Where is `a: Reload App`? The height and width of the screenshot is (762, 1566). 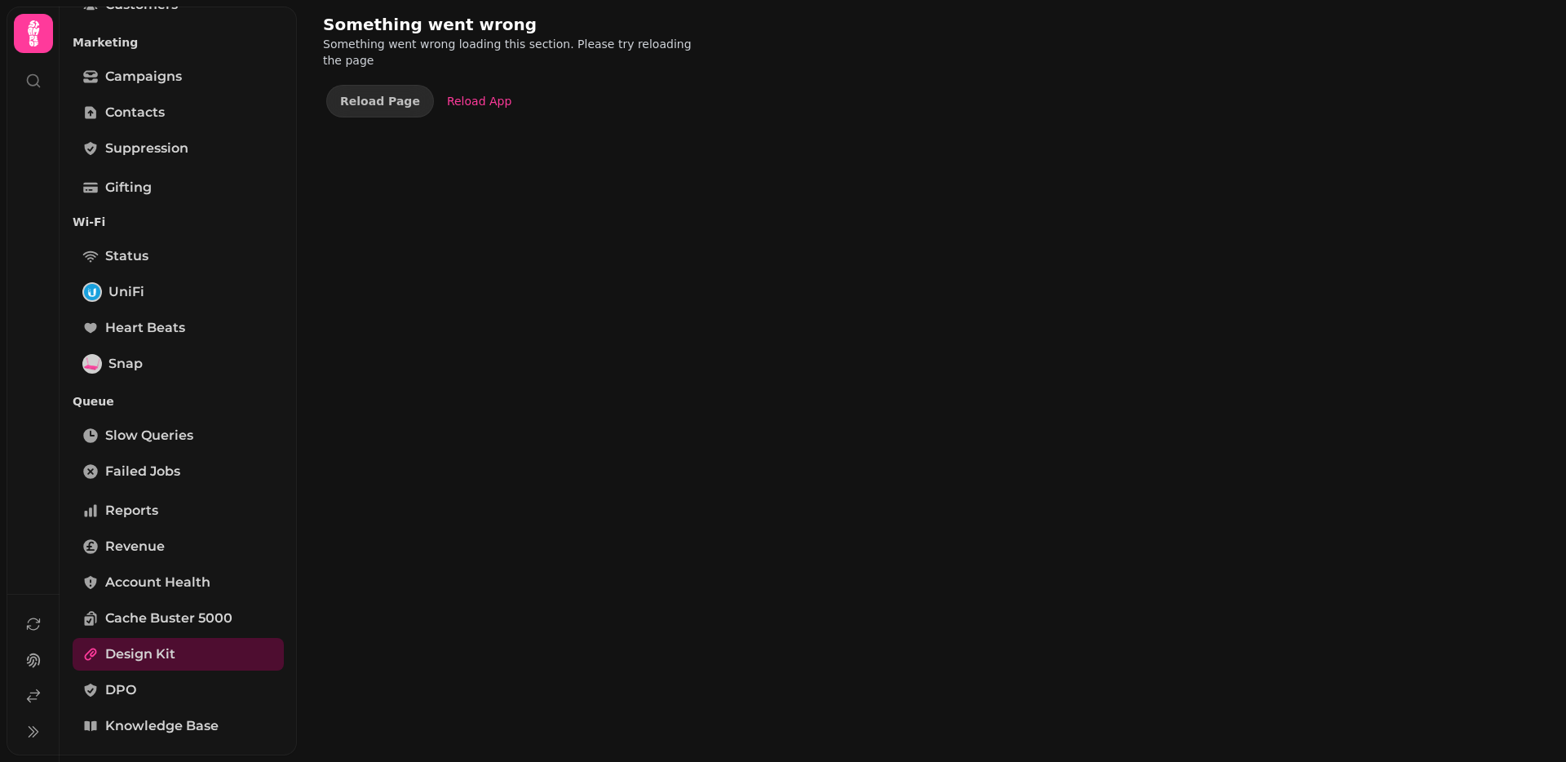 a: Reload App is located at coordinates (479, 101).